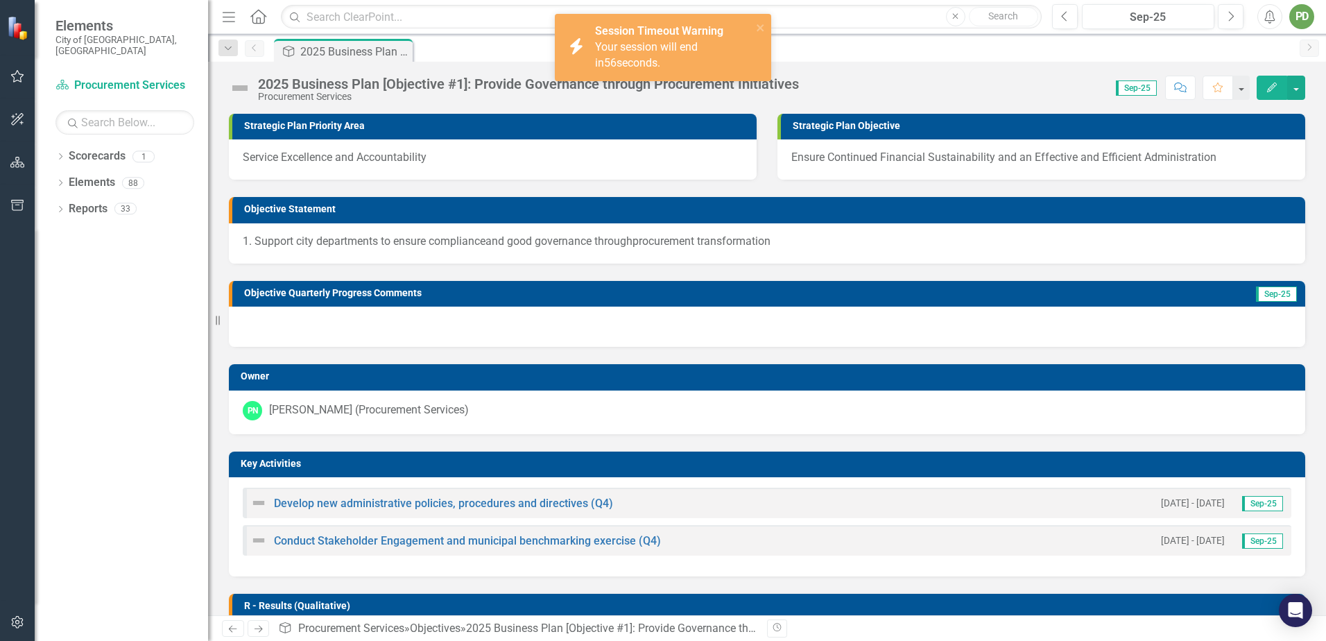 The width and height of the screenshot is (1326, 641). Describe the element at coordinates (125, 209) in the screenshot. I see `div: 33` at that location.